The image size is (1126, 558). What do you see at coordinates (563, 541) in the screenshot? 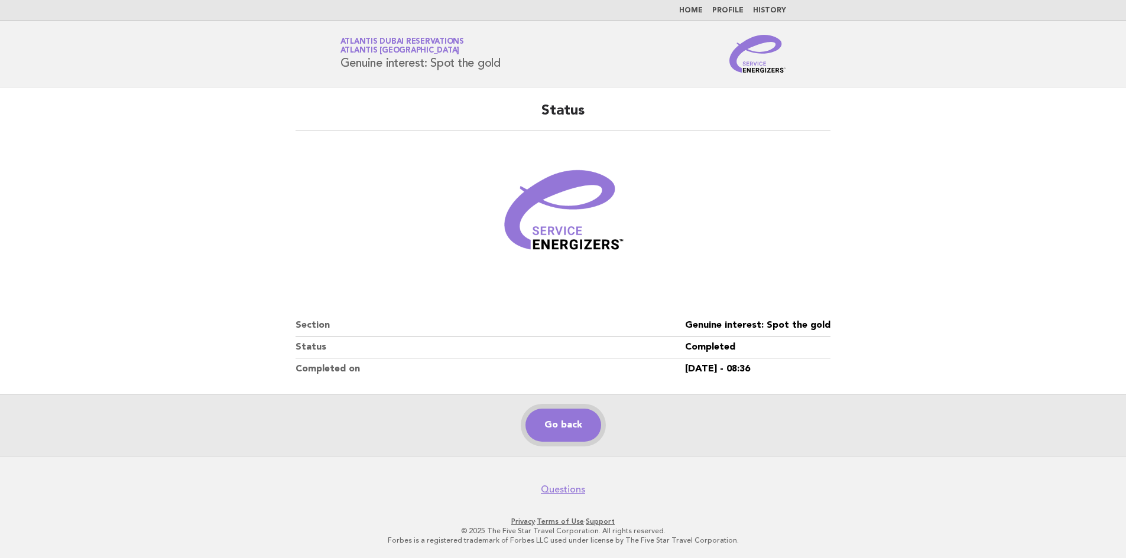
I see `p: Forbes is a registered trademark of Forbes LLC used under license by The Five Star Travel Corpora...` at bounding box center [563, 541].